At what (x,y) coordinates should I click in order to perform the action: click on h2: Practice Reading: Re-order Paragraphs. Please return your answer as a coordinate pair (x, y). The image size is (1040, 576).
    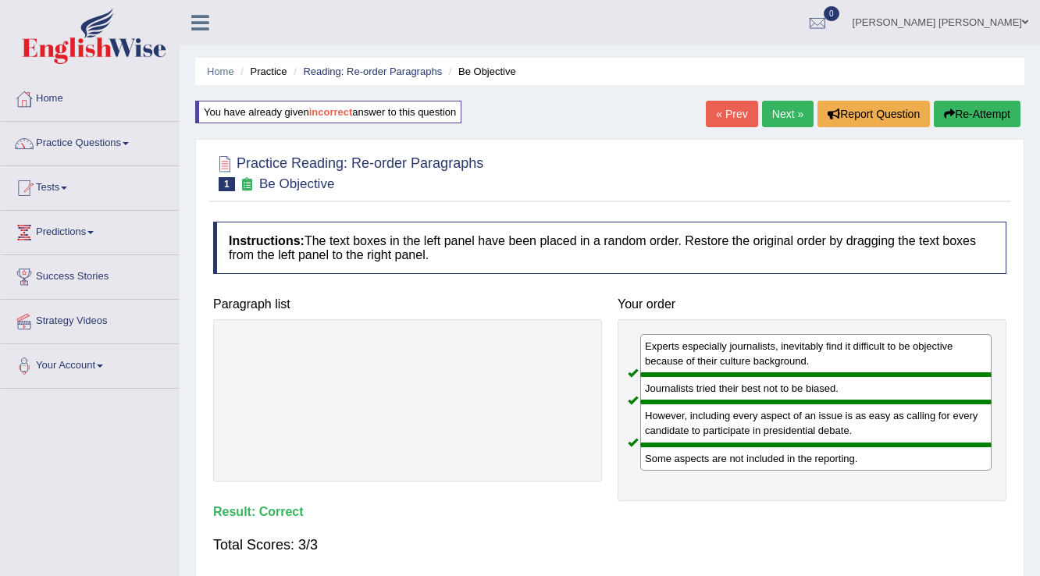
    Looking at the image, I should click on (348, 172).